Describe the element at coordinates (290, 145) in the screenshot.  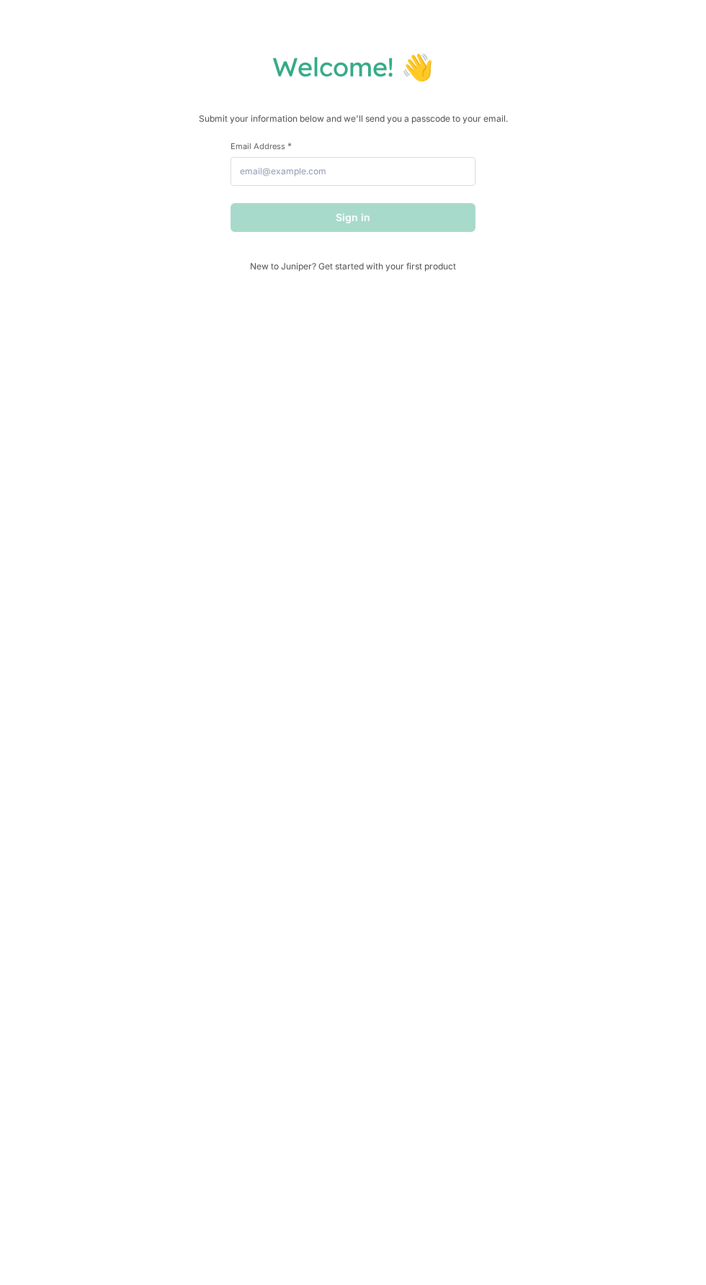
I see `span: This field is required.` at that location.